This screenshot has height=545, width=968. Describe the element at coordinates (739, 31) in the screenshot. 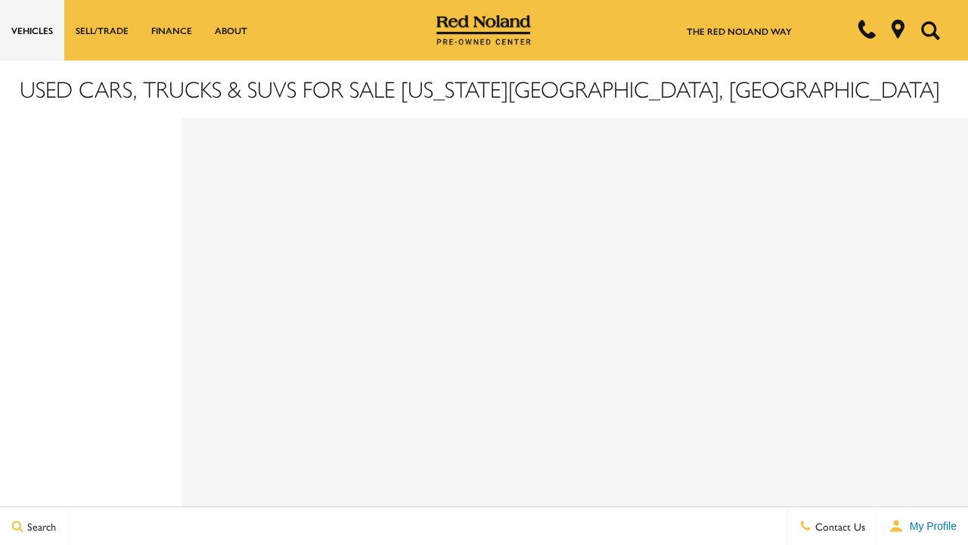

I see `a: The Red Noland Way` at that location.